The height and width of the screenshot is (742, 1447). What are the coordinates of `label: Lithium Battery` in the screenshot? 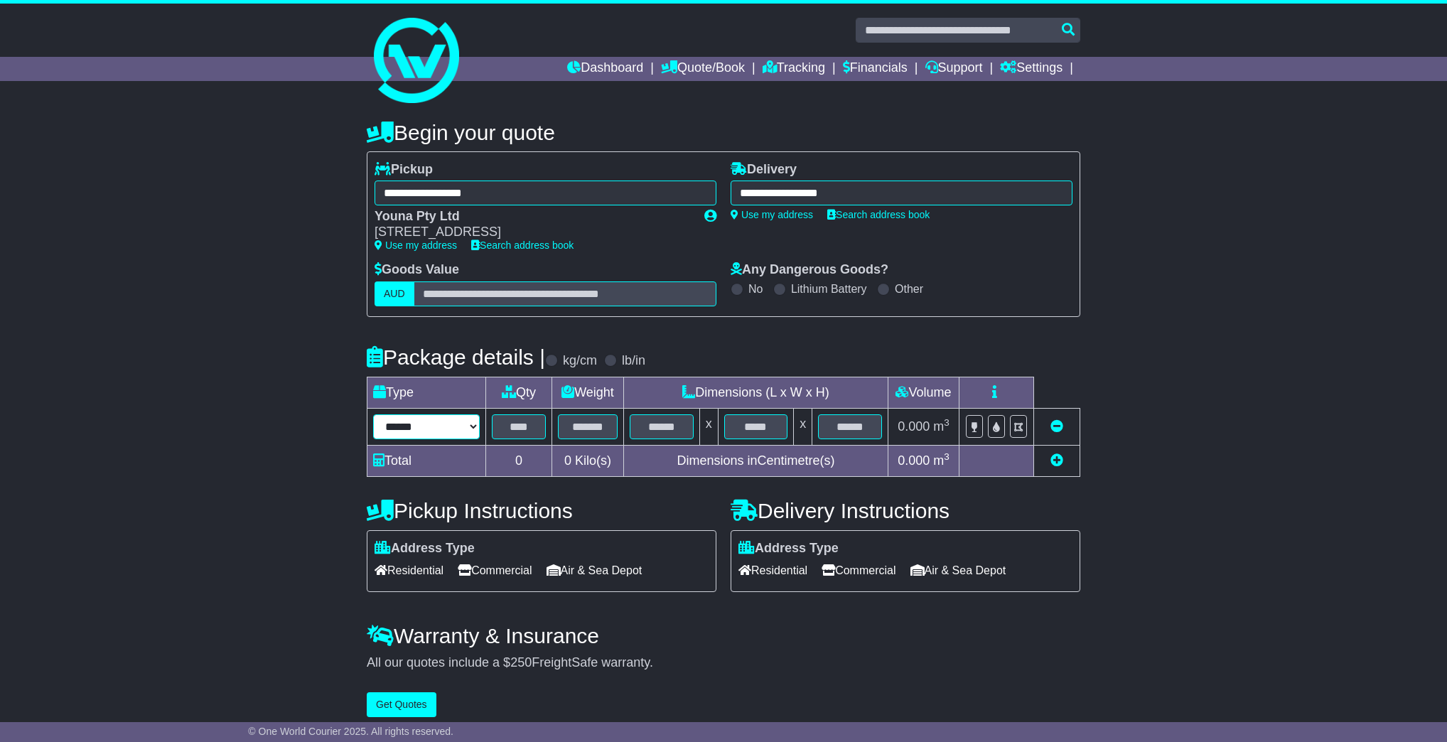 It's located at (829, 289).